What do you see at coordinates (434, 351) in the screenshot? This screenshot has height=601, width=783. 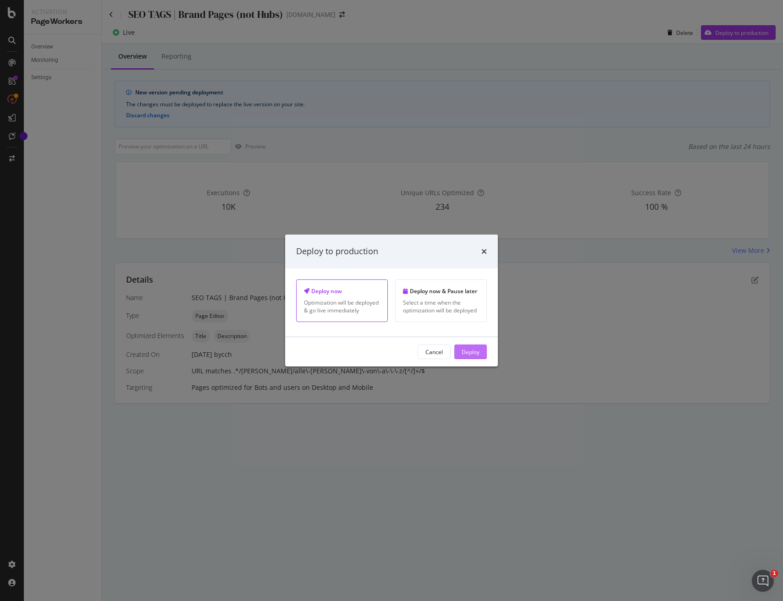 I see `div: Cancel` at bounding box center [434, 351].